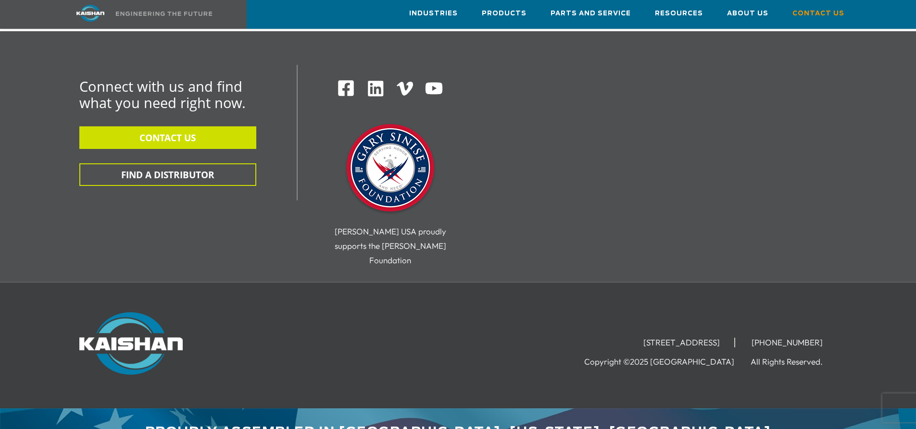 This screenshot has height=429, width=916. Describe the element at coordinates (679, 13) in the screenshot. I see `a: Resources` at that location.